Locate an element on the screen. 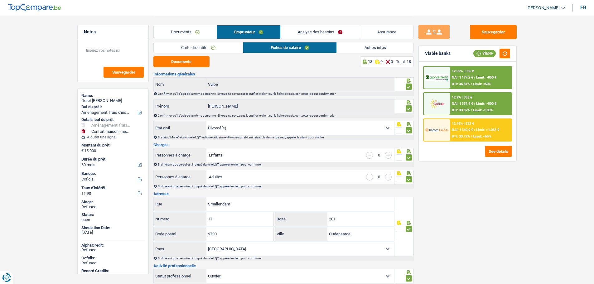 The height and width of the screenshot is (284, 594). div: Viable banks is located at coordinates (438, 53).